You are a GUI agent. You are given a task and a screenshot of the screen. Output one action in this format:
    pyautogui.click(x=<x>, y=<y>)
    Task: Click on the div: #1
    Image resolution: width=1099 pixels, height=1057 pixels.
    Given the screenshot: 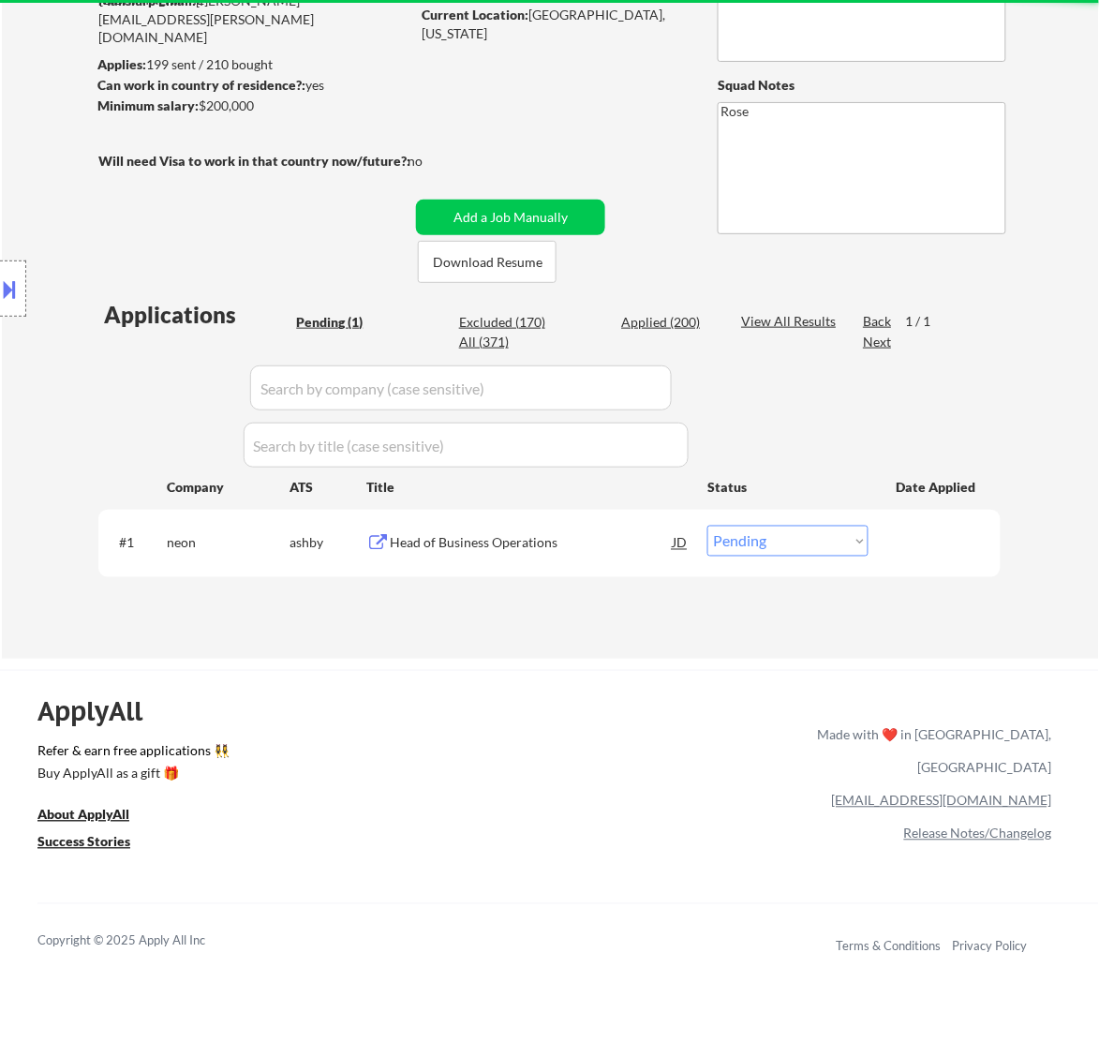 What is the action you would take?
    pyautogui.click(x=135, y=543)
    